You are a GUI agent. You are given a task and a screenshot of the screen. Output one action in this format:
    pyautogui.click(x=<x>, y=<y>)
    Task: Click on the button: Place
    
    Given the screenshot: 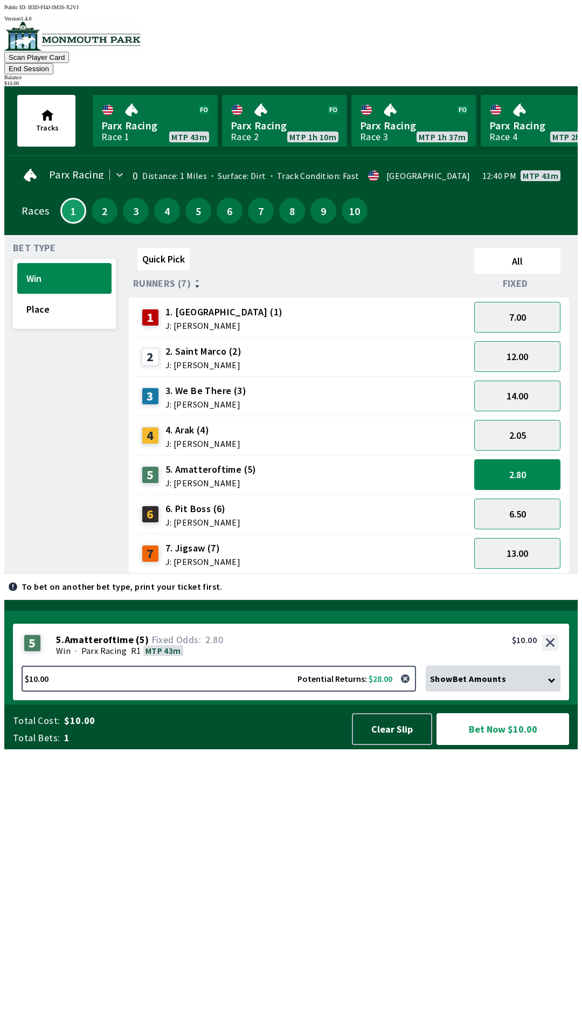 What is the action you would take?
    pyautogui.click(x=64, y=309)
    